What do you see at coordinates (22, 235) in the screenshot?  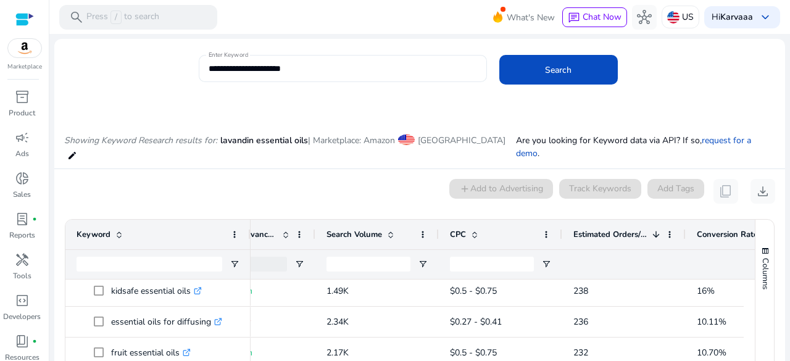 I see `p: Reports` at bounding box center [22, 235].